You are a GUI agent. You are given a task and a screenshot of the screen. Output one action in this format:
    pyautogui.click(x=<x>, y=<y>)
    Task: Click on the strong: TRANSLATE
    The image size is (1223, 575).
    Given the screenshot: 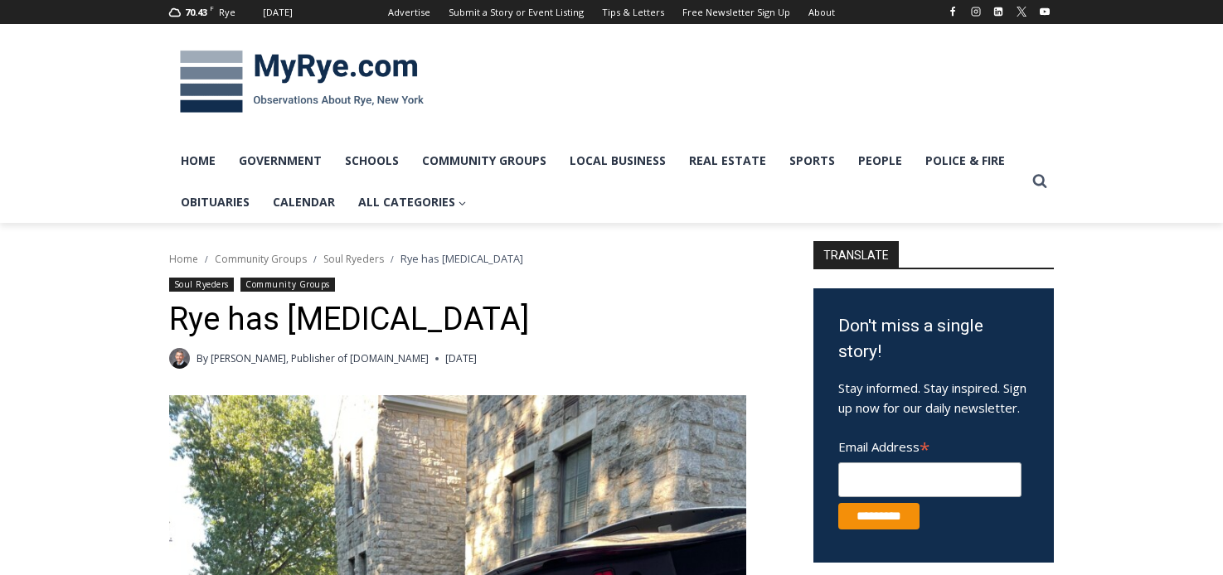 What is the action you would take?
    pyautogui.click(x=856, y=255)
    